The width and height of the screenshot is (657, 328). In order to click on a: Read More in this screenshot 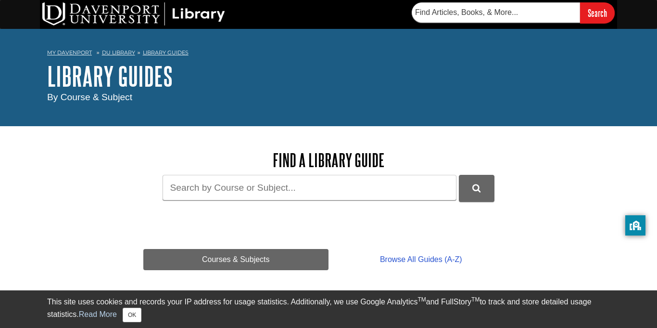, I will do `click(98, 314)`.